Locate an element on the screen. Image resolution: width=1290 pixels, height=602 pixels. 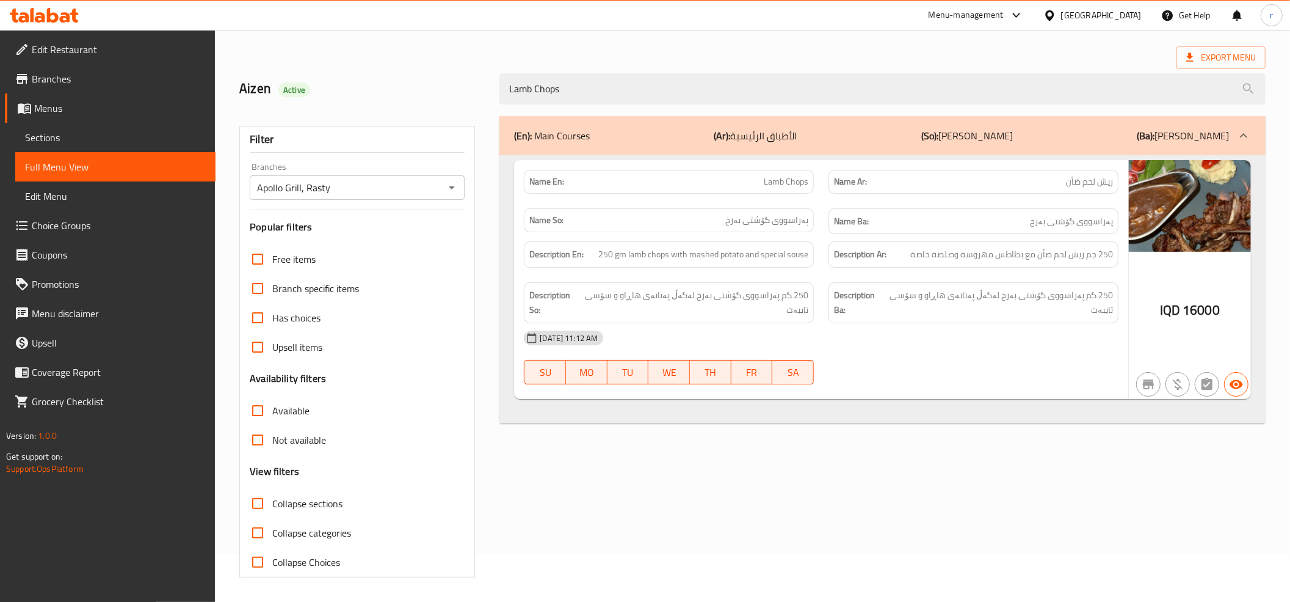
h2: Aizen is located at coordinates (362, 89).